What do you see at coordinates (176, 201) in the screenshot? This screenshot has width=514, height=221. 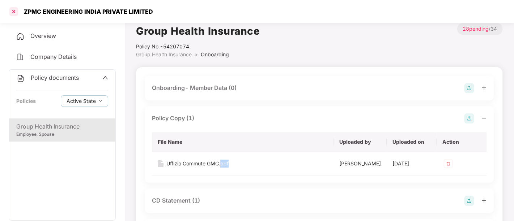 I see `div: CD Statement (1)` at bounding box center [176, 201].